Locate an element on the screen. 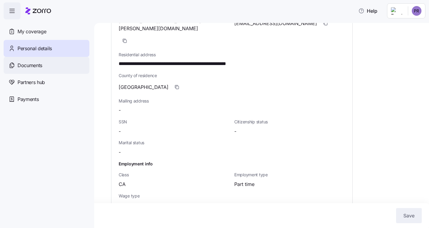  a: My coverage is located at coordinates (47, 31).